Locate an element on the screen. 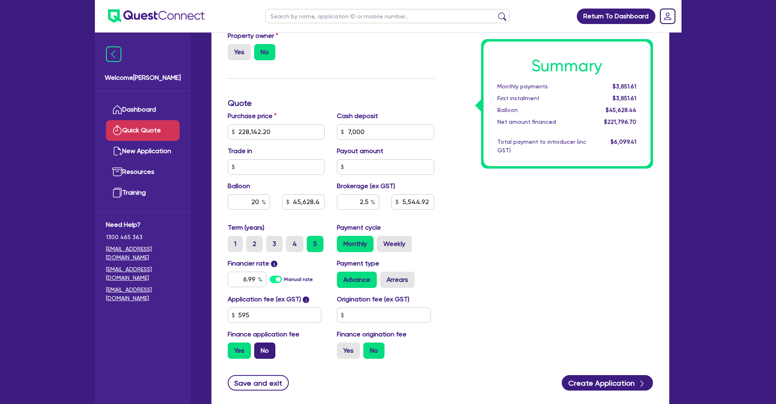  label: 1 is located at coordinates (235, 244).